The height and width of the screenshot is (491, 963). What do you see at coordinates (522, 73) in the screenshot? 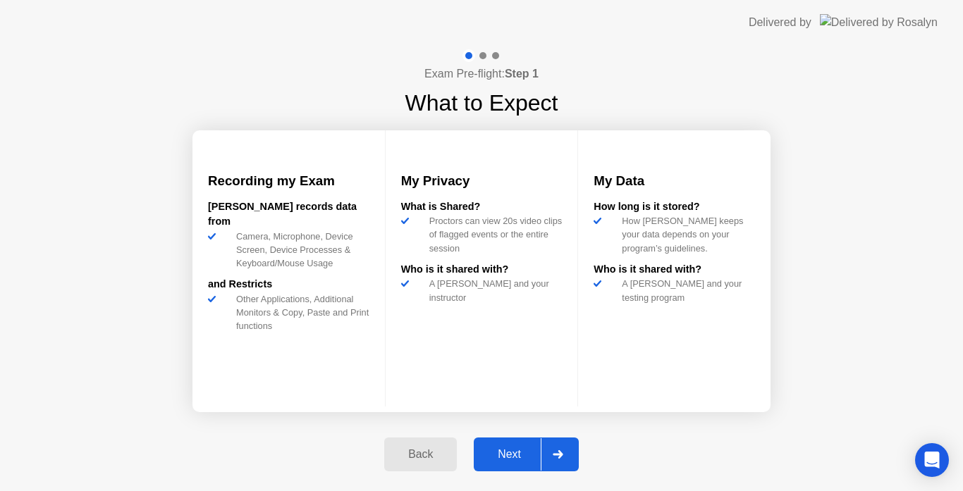
I see `b: Step 1` at bounding box center [522, 73].